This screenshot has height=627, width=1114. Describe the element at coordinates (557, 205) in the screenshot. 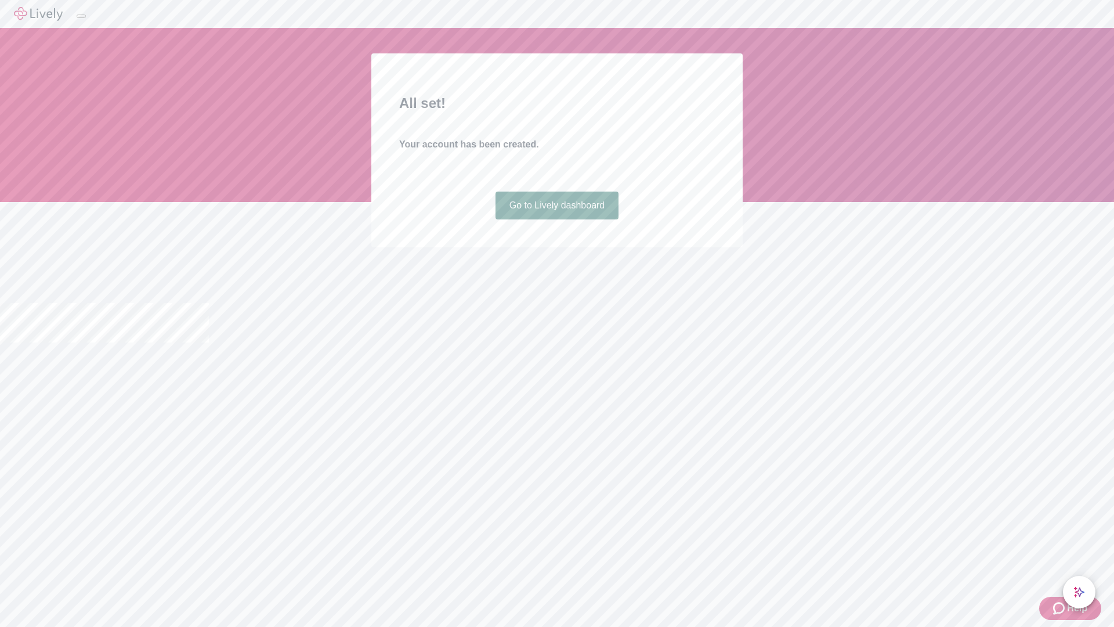

I see `a: Go to Lively dashboard` at that location.